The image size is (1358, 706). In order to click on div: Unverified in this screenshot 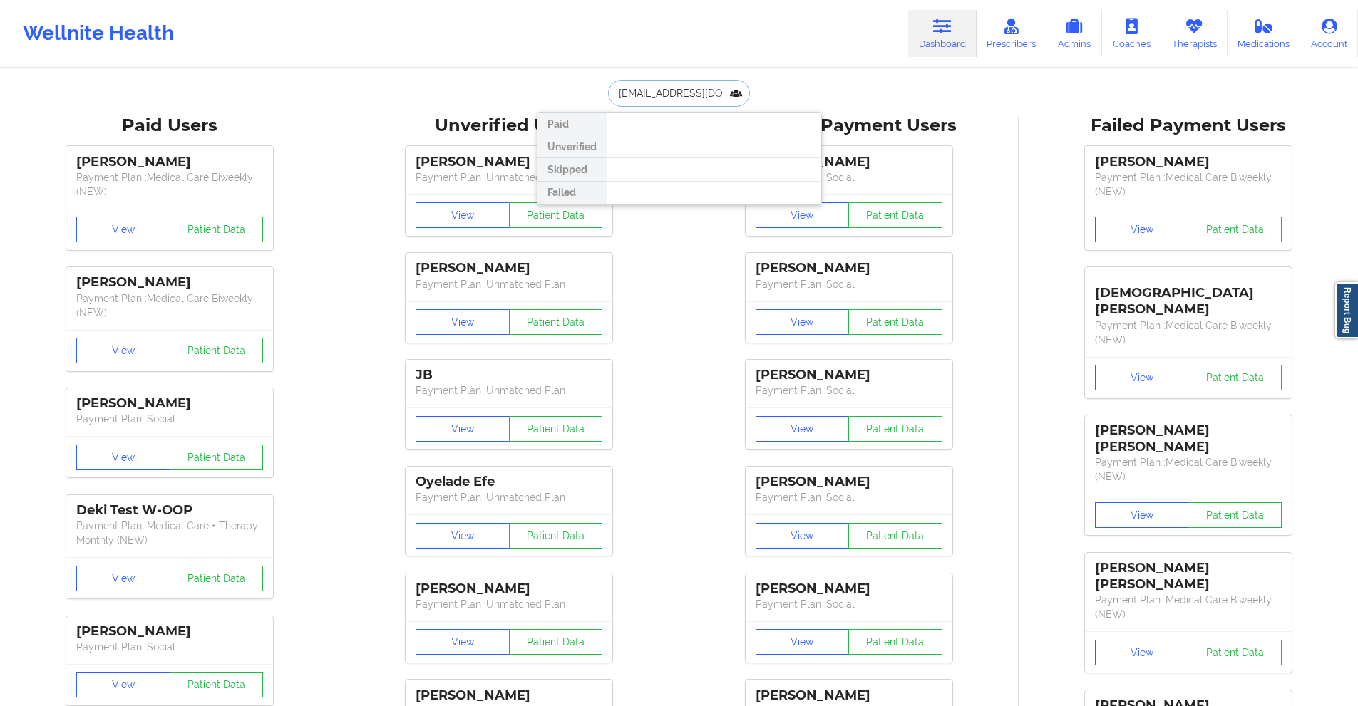, I will do `click(572, 147)`.